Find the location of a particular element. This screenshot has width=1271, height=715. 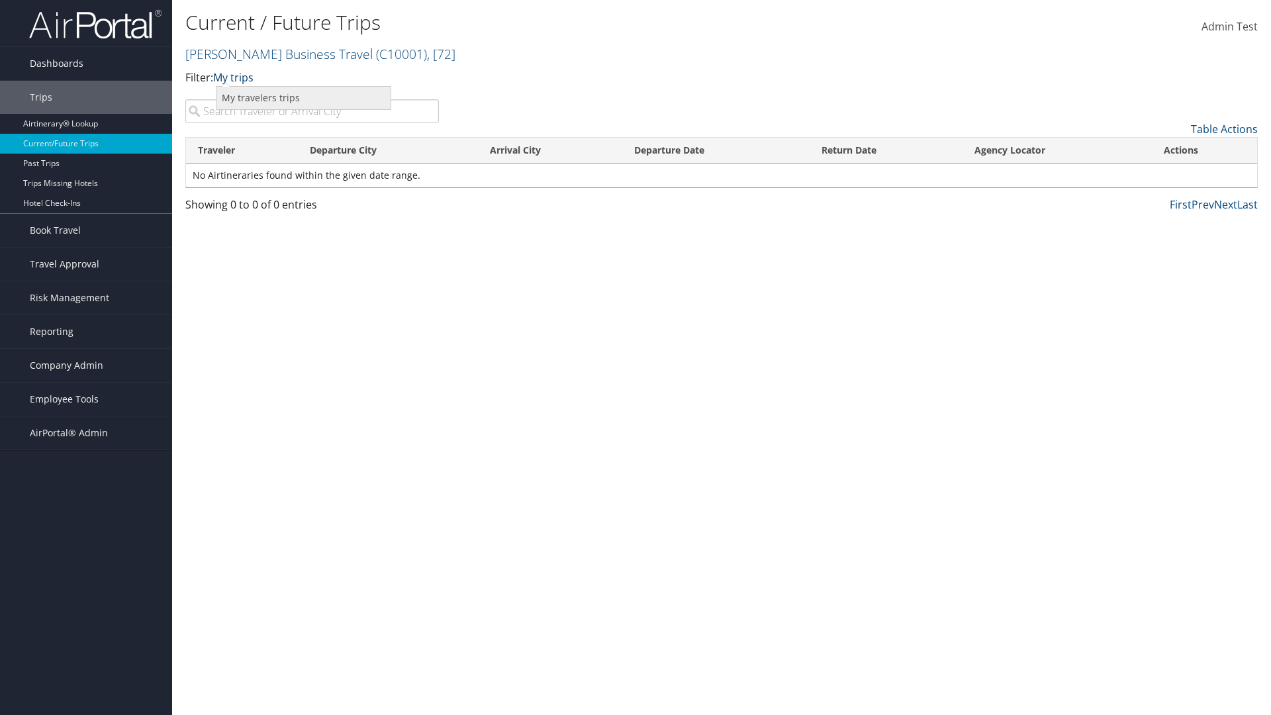

th: Departure City: activate to sort column ascending is located at coordinates (388, 150).